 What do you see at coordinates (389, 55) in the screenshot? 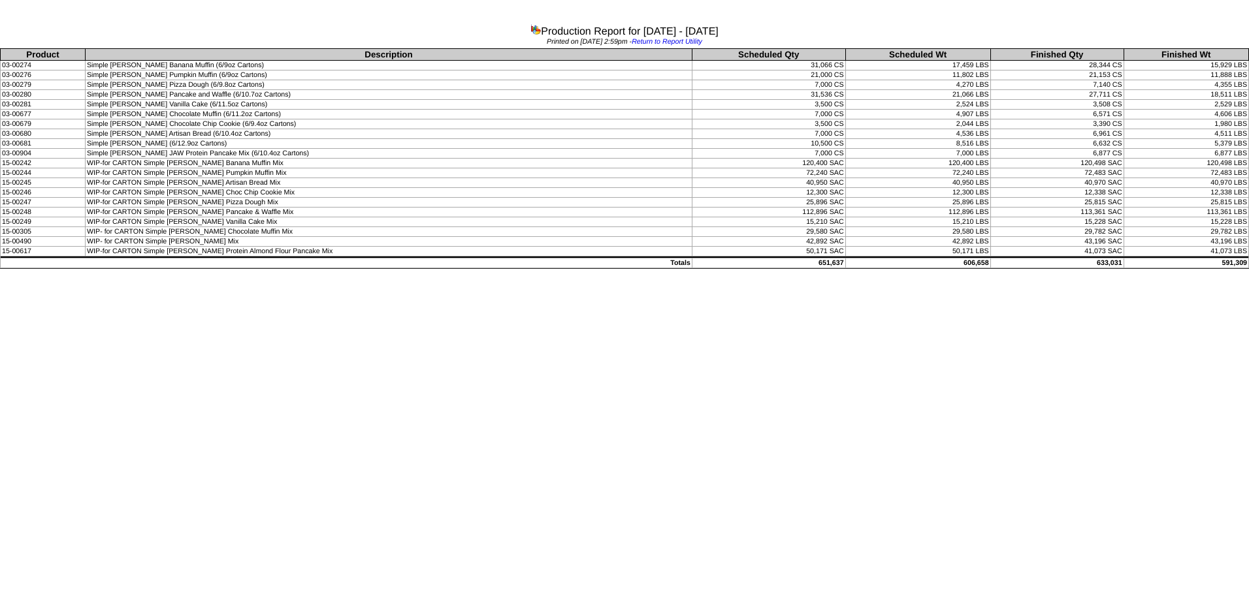
I see `th: Description` at bounding box center [389, 55].